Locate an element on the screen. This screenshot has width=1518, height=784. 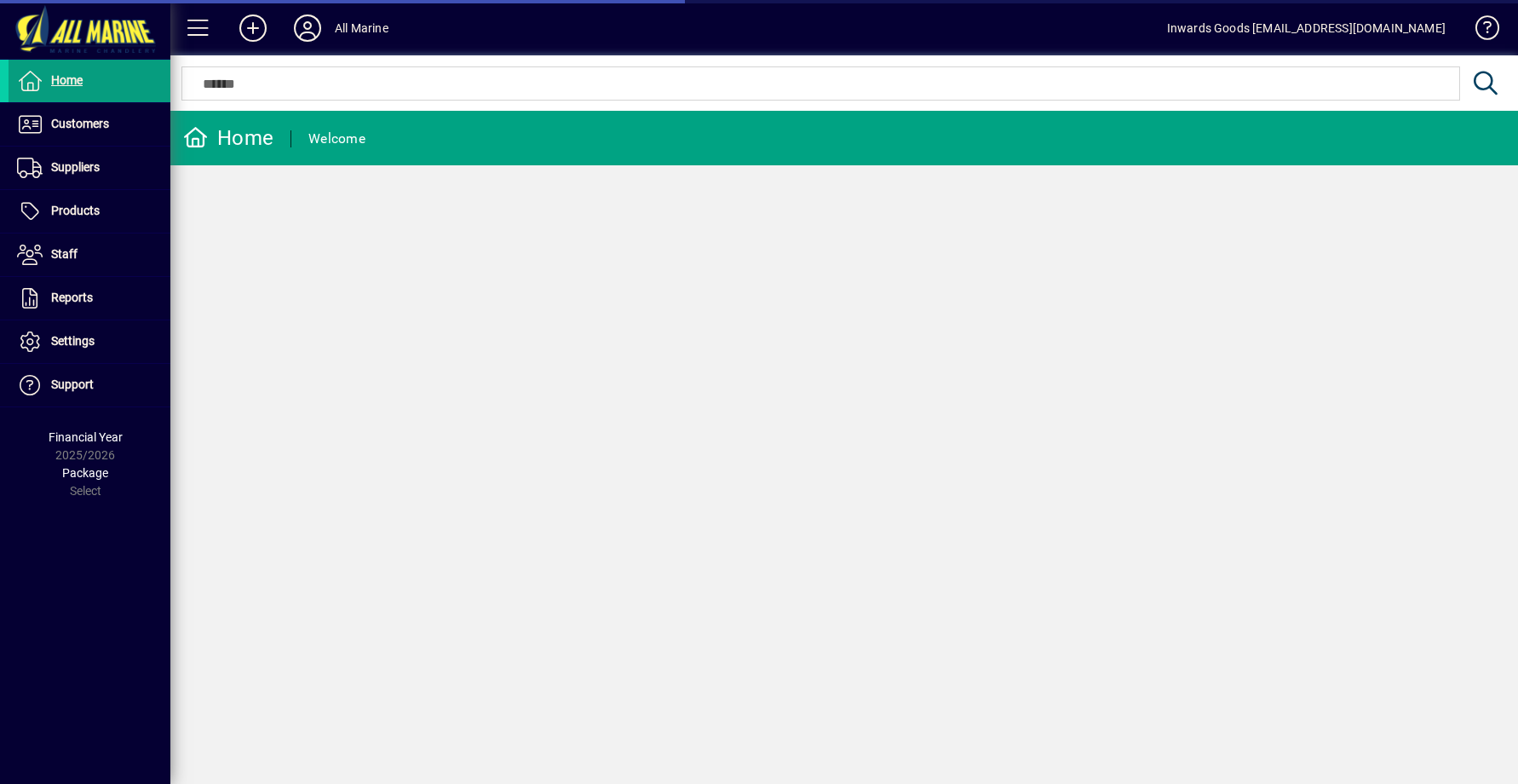
a: Products is located at coordinates (89, 211).